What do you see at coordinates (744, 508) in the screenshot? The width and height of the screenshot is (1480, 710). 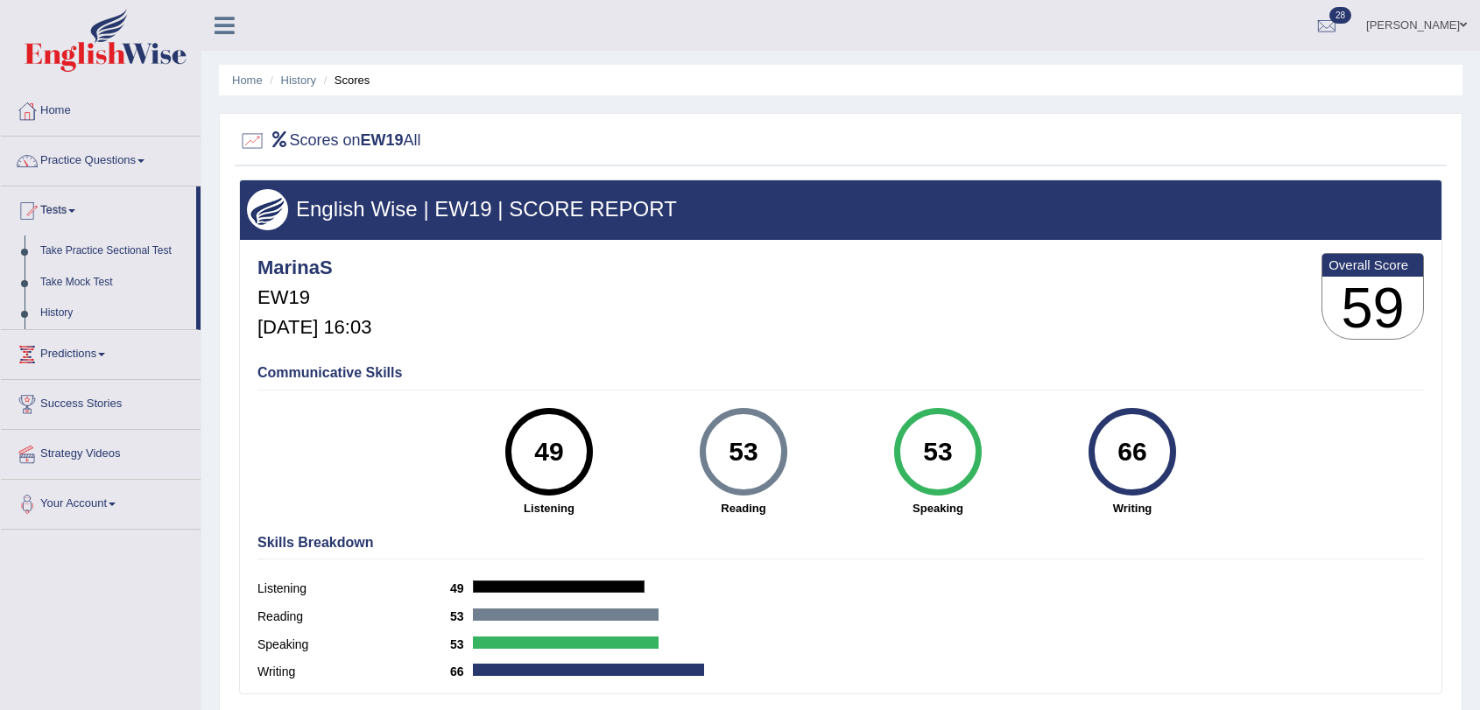 I see `strong: Reading` at bounding box center [744, 508].